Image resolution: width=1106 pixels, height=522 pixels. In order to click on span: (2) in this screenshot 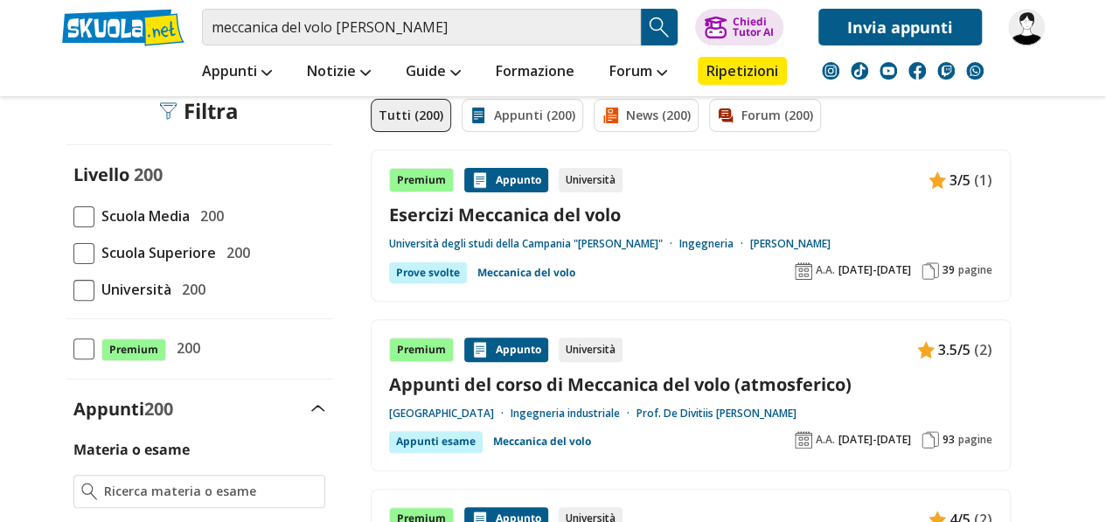, I will do `click(983, 350)`.